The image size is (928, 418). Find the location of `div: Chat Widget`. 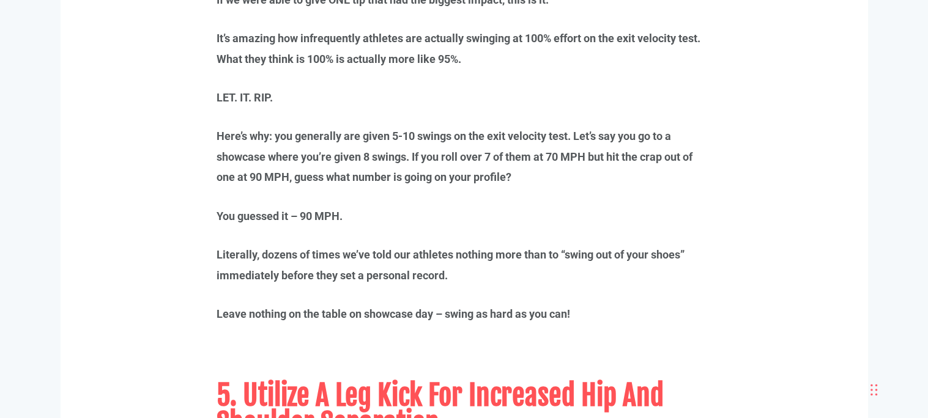

div: Chat Widget is located at coordinates (840, 352).